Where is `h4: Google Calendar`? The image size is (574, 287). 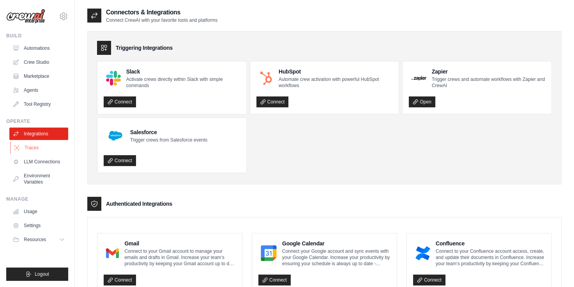
h4: Google Calendar is located at coordinates (336, 244).